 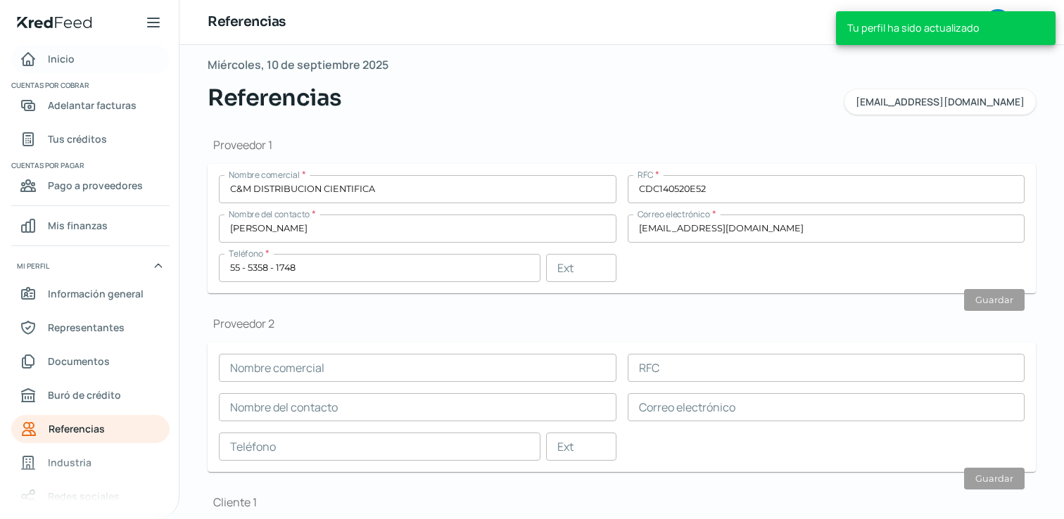 What do you see at coordinates (33, 266) in the screenshot?
I see `span: Mi perfil` at bounding box center [33, 266].